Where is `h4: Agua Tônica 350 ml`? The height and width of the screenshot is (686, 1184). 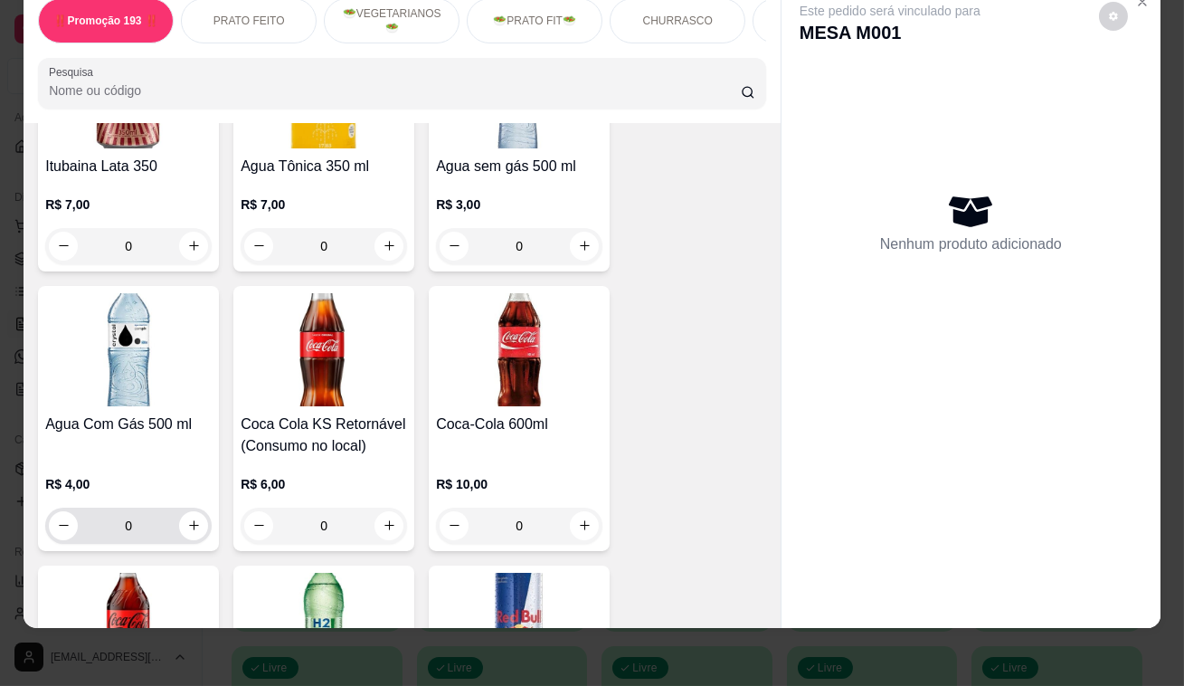
h4: Agua Tônica 350 ml is located at coordinates (324, 166).